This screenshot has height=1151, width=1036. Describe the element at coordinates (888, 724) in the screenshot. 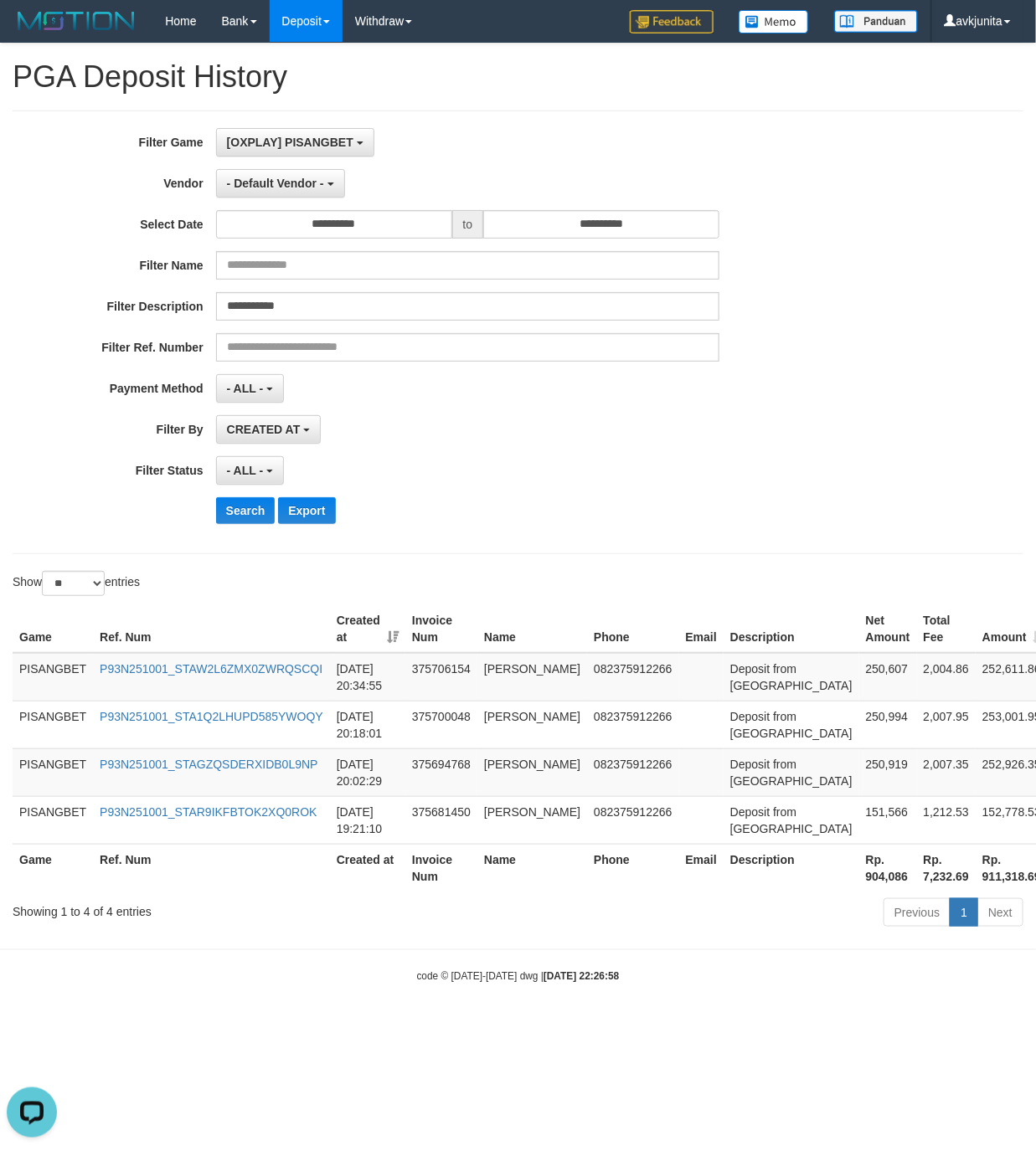

I see `td: 250,994` at that location.